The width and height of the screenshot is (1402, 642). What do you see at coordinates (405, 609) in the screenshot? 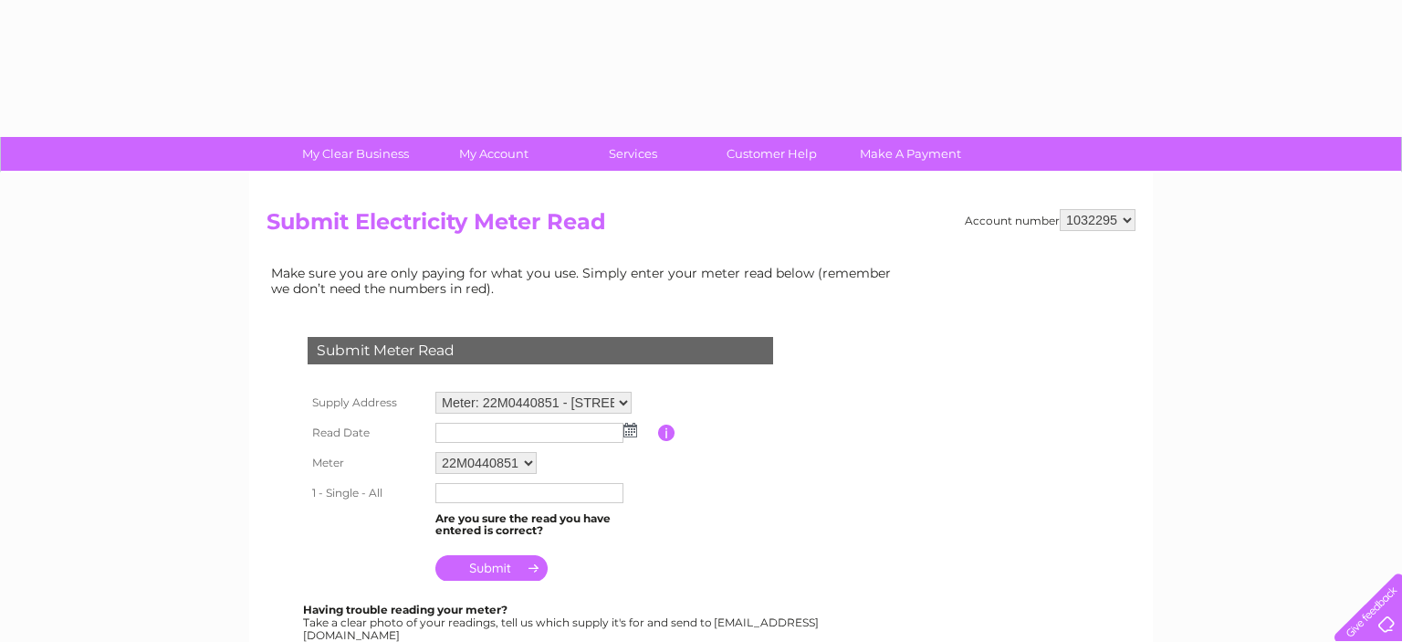
I see `b: Having trouble reading your meter?` at bounding box center [405, 609].